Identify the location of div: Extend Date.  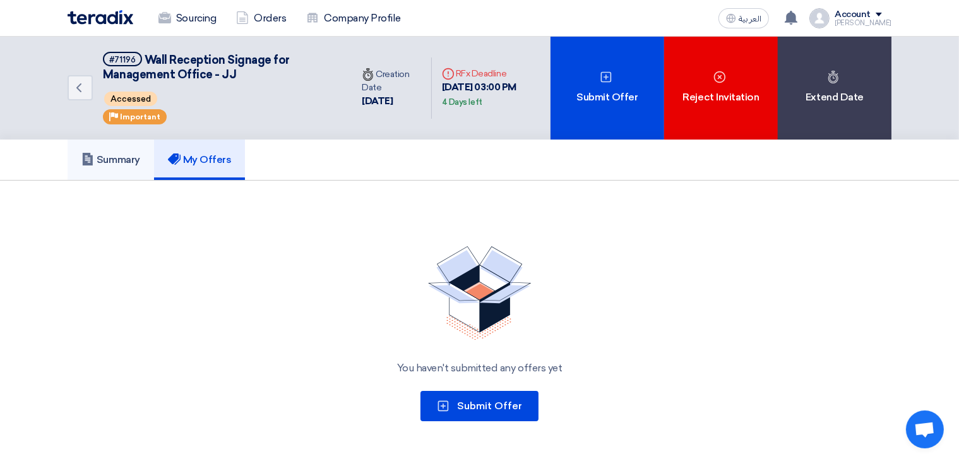
(835, 88).